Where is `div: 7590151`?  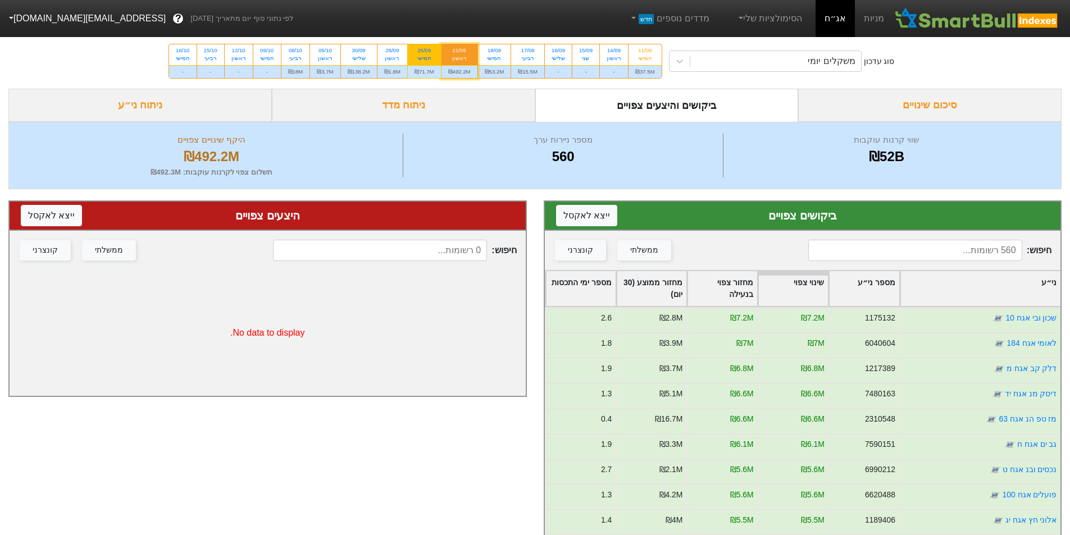 div: 7590151 is located at coordinates (880, 444).